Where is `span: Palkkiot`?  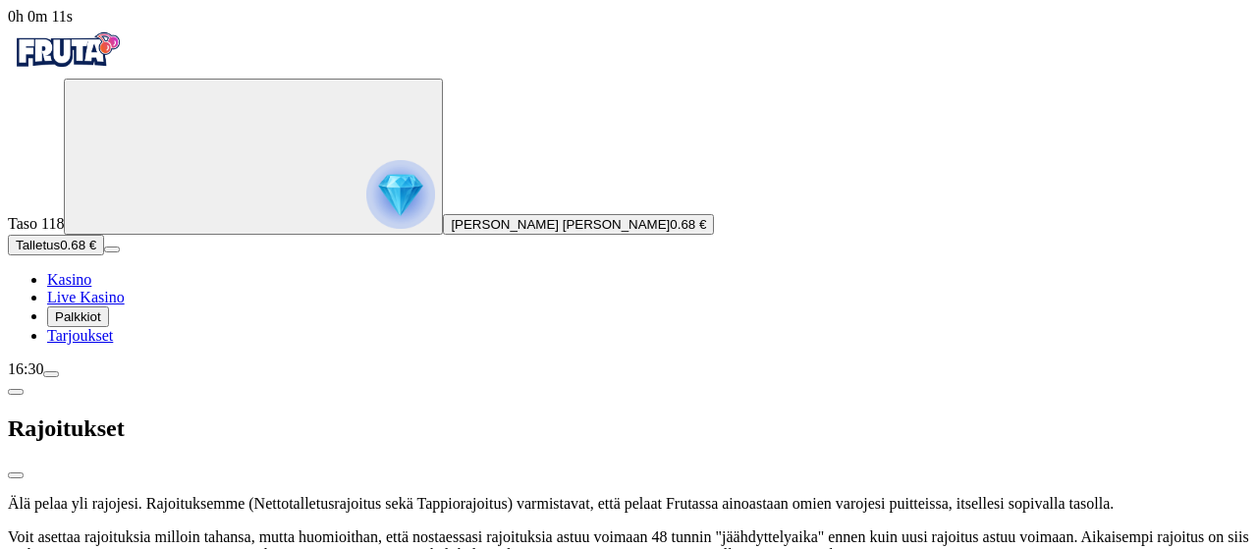 span: Palkkiot is located at coordinates (78, 316).